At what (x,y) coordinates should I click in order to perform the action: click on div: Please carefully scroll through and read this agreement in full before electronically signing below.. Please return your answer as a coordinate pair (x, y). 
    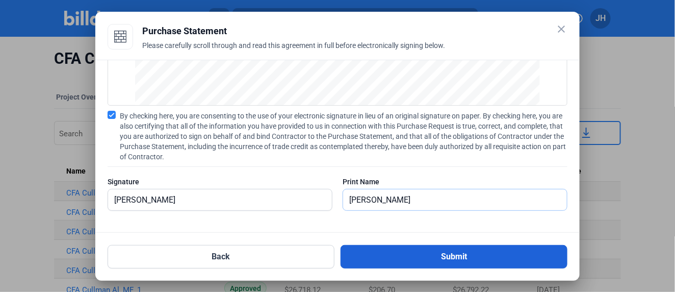
    Looking at the image, I should click on (355, 51).